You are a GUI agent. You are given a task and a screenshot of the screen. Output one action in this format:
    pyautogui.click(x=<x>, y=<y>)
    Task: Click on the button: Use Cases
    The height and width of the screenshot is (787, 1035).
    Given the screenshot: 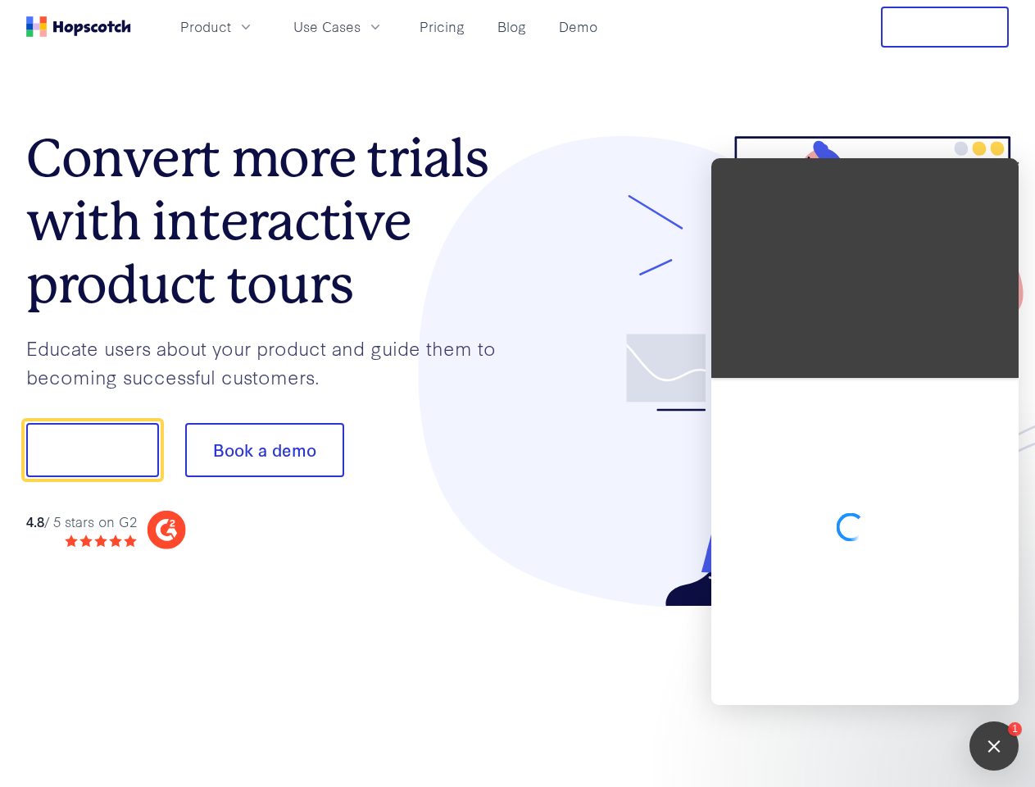 What is the action you would take?
    pyautogui.click(x=339, y=26)
    